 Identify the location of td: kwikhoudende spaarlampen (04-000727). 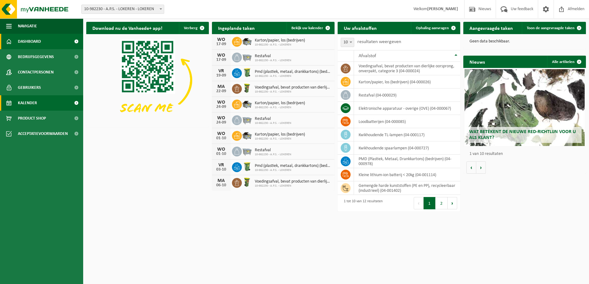
(407, 148).